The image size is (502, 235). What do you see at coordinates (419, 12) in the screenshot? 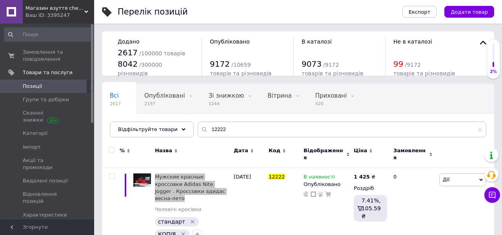
I see `span: Експорт` at bounding box center [419, 12].